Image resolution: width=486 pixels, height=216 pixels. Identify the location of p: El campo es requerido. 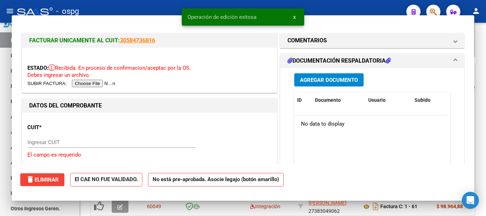
(149, 155).